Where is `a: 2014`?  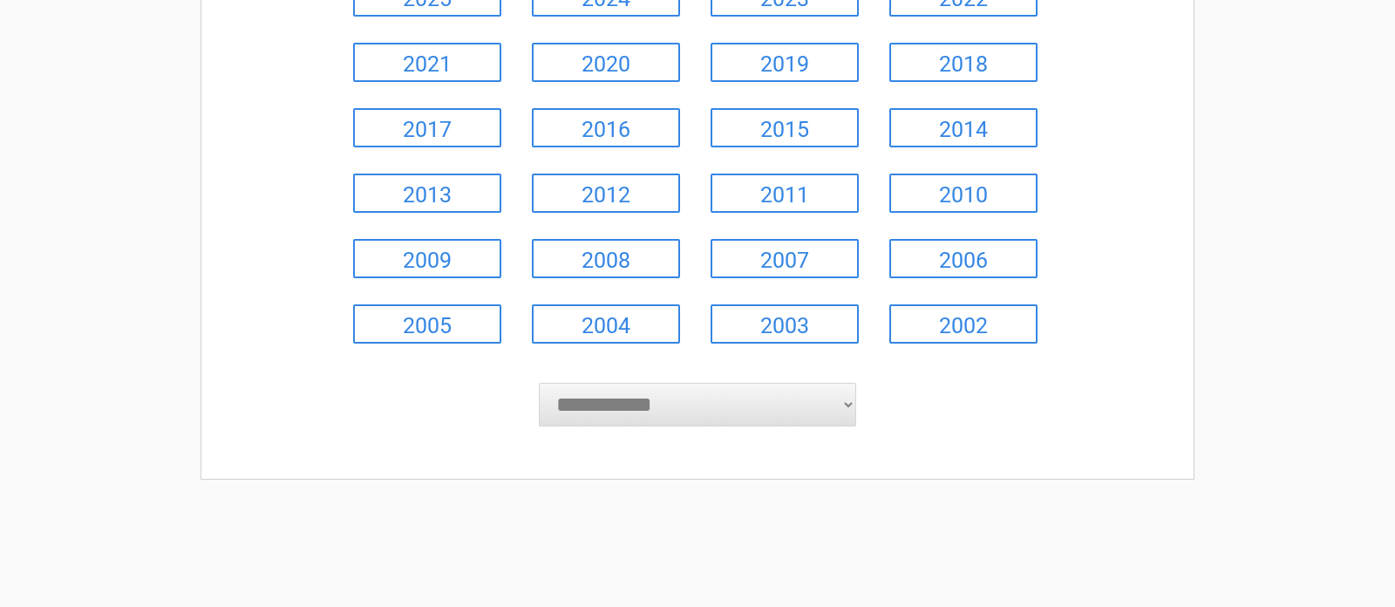
a: 2014 is located at coordinates (964, 127).